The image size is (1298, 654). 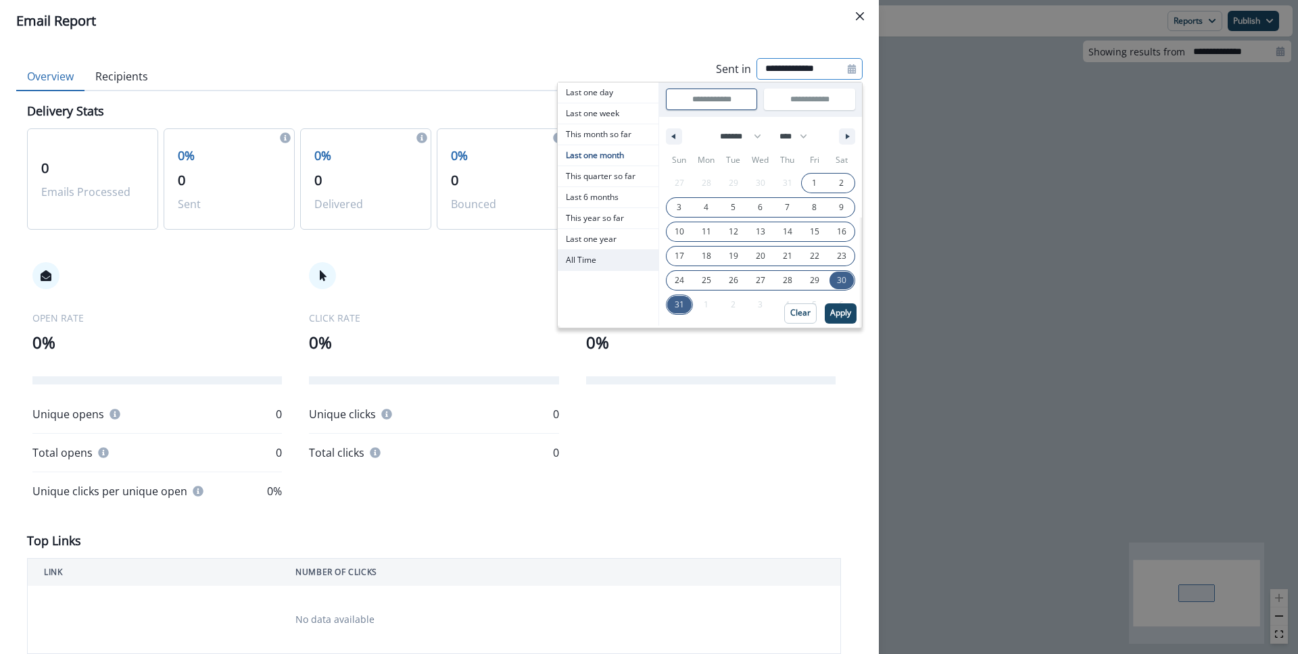 What do you see at coordinates (787, 232) in the screenshot?
I see `span: 14` at bounding box center [787, 232].